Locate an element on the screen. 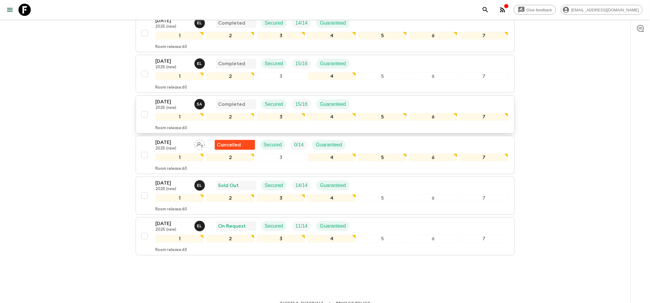 This screenshot has height=303, width=650. div: Flash Pack cancellation is located at coordinates (235, 145).